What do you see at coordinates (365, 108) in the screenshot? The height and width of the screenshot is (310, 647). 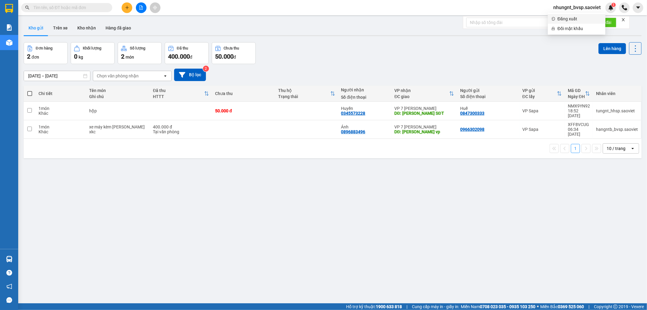 I see `div: Huyền` at bounding box center [365, 108].